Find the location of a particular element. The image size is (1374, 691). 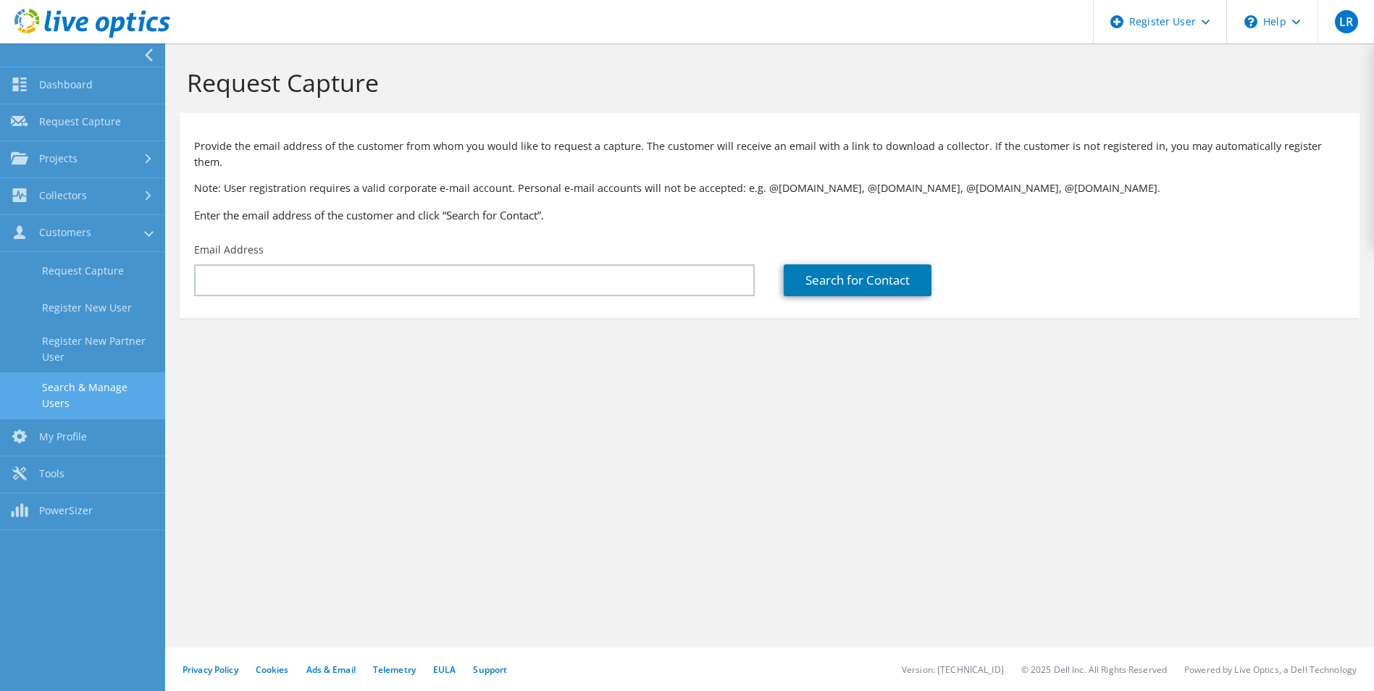

span: LR is located at coordinates (1346, 22).